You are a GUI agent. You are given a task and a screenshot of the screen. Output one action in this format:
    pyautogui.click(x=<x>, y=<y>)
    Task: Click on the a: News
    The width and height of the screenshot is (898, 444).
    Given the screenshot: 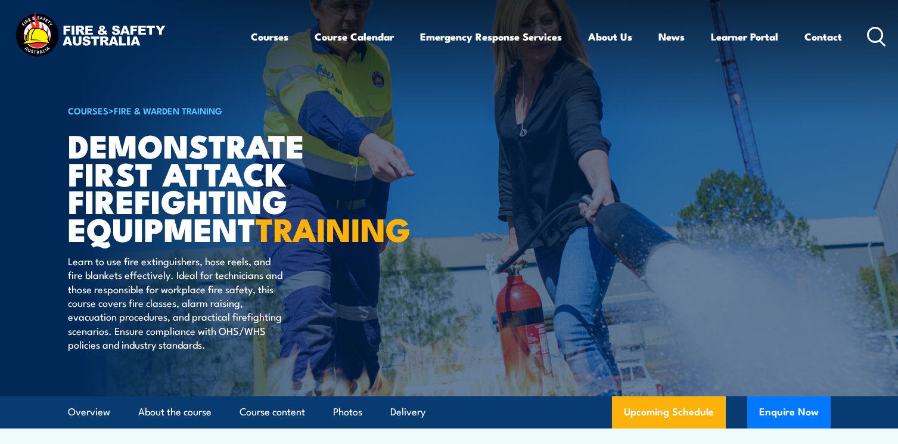 What is the action you would take?
    pyautogui.click(x=672, y=36)
    